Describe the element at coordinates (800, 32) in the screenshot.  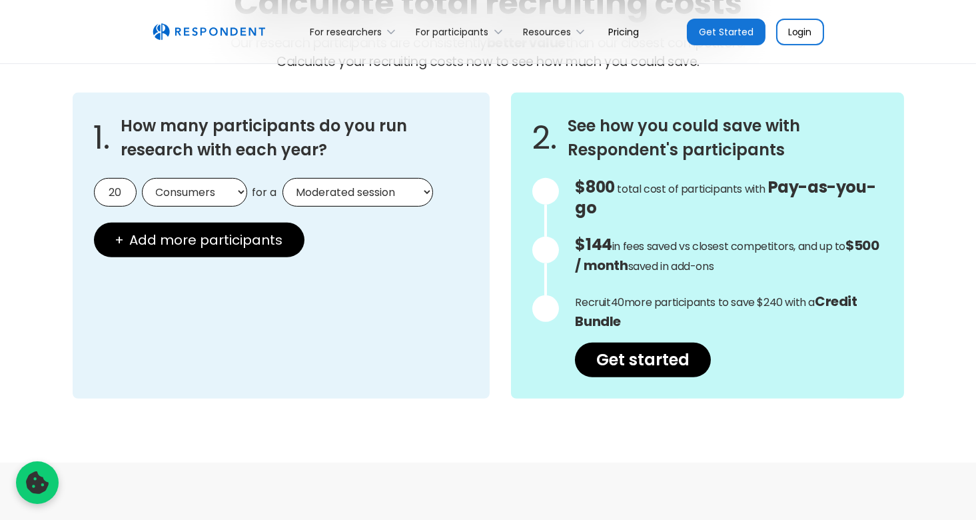
I see `a: Login` at that location.